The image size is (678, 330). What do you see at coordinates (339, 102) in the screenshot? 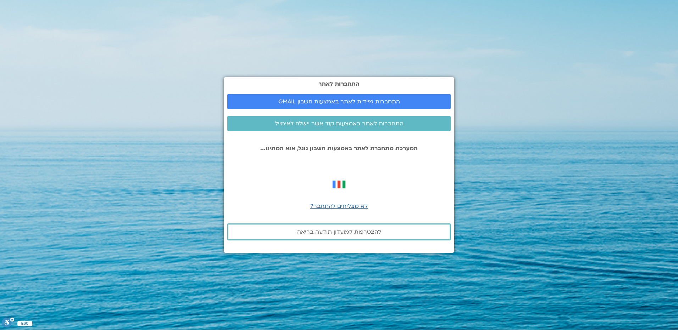
I see `a: התחברות מיידית לאתר באמצעות חשבון GMAIL` at bounding box center [339, 102].